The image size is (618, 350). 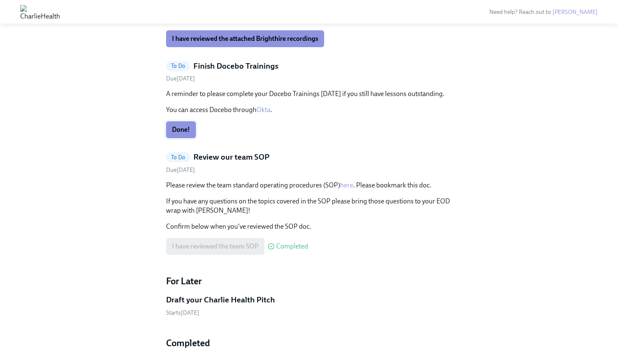 What do you see at coordinates (309, 281) in the screenshot?
I see `h4: For Later` at bounding box center [309, 281].